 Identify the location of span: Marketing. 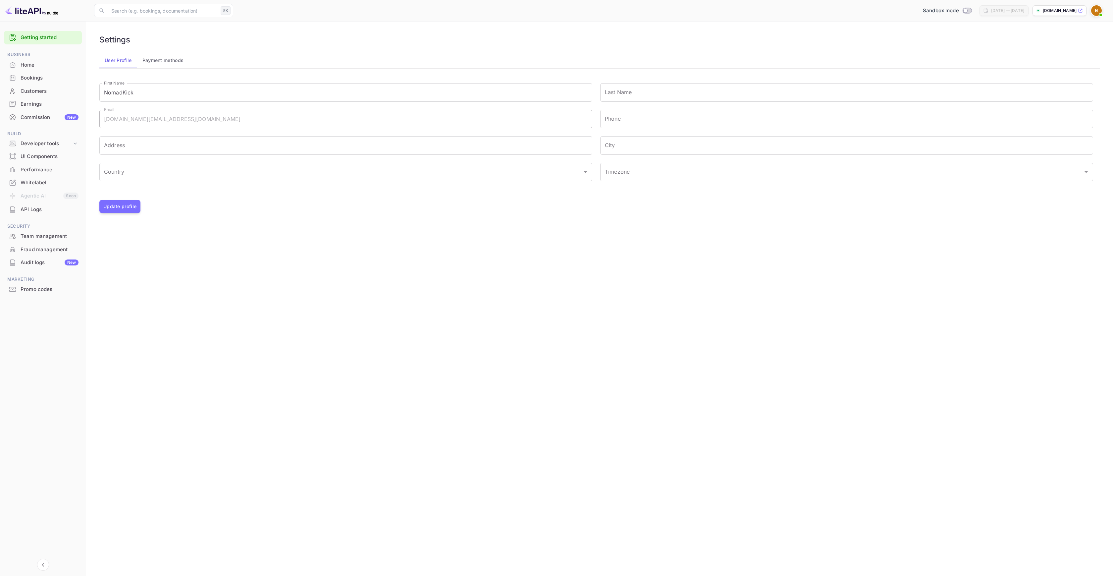
(43, 279).